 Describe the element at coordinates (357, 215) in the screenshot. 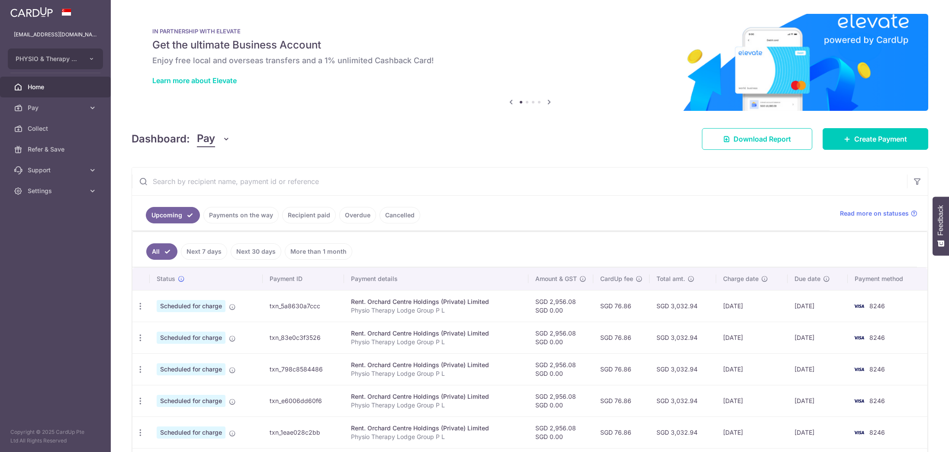

I see `a: Overdue` at that location.